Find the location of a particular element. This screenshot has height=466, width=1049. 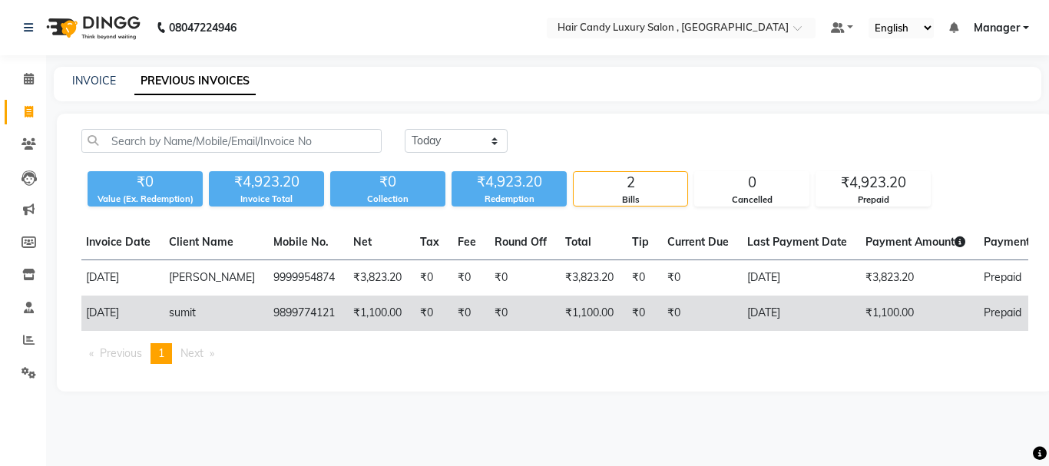

td: 9999954874 is located at coordinates (304, 278).